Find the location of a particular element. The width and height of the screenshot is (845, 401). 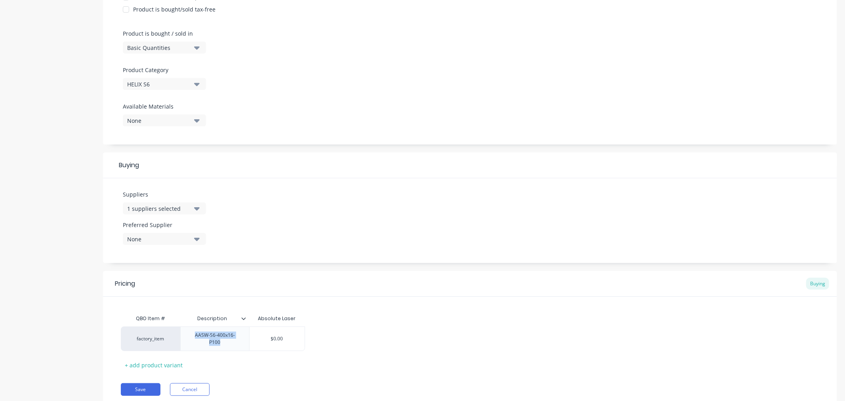

button: 1 suppliers selected is located at coordinates (164, 208).